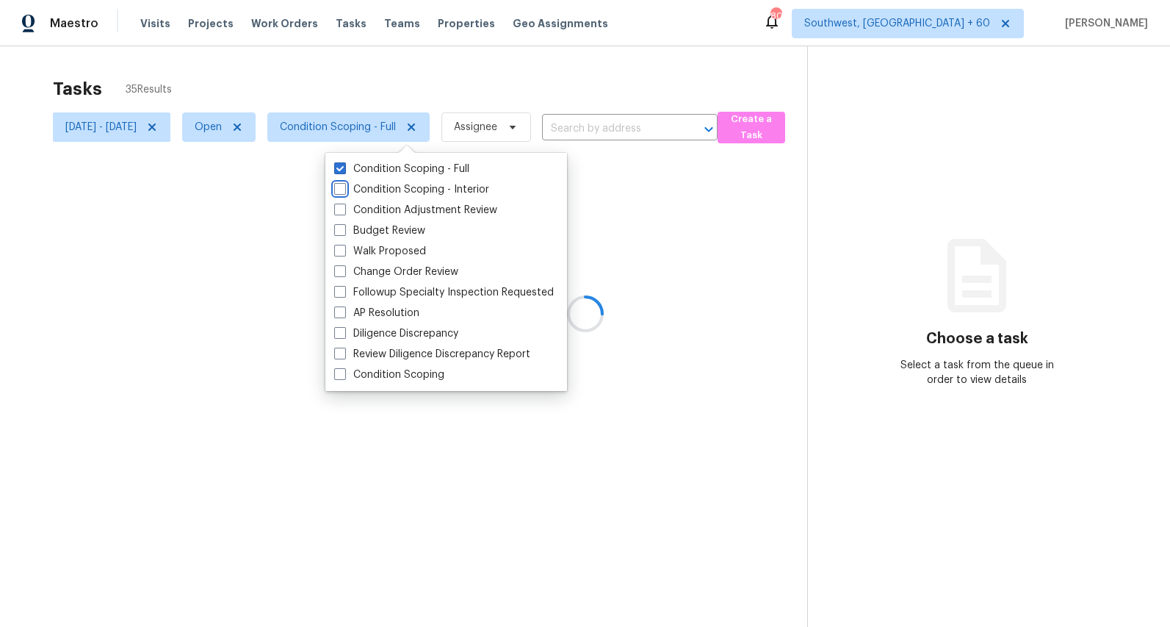  I want to click on label: Followup Specialty Inspection Requested, so click(444, 292).